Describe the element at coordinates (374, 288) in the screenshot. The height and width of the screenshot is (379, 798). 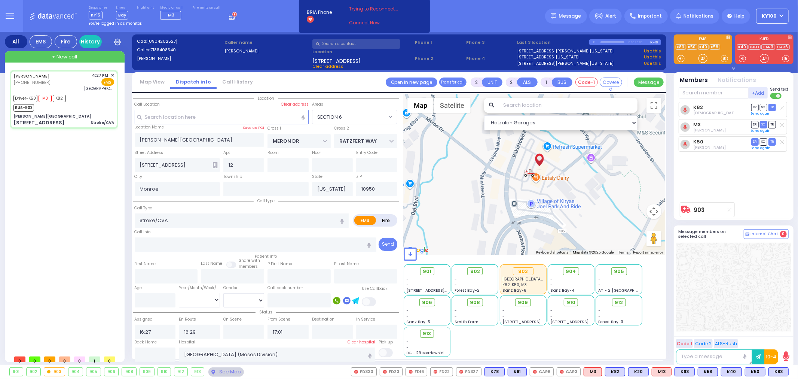
I see `label: Use Callback` at that location.